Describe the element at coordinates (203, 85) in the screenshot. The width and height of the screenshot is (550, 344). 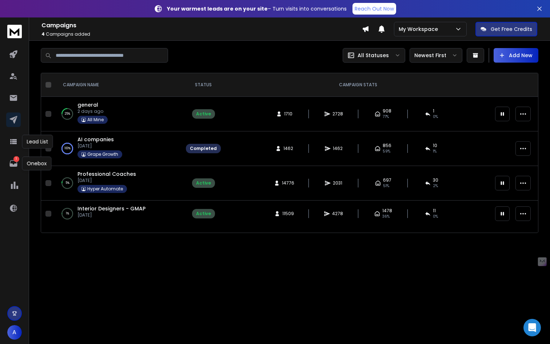
I see `th: STATUS` at that location.